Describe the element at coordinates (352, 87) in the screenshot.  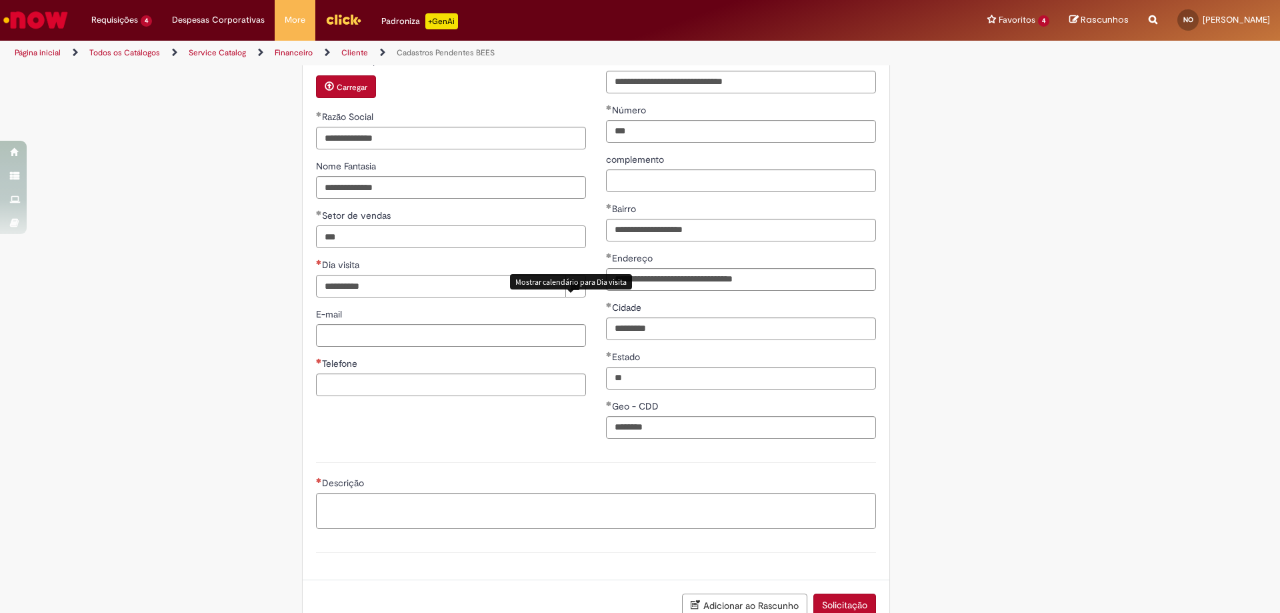
I see `small: Carregar` at that location.